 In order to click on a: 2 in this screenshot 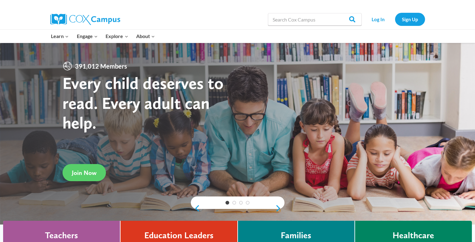, I will do `click(234, 203)`.